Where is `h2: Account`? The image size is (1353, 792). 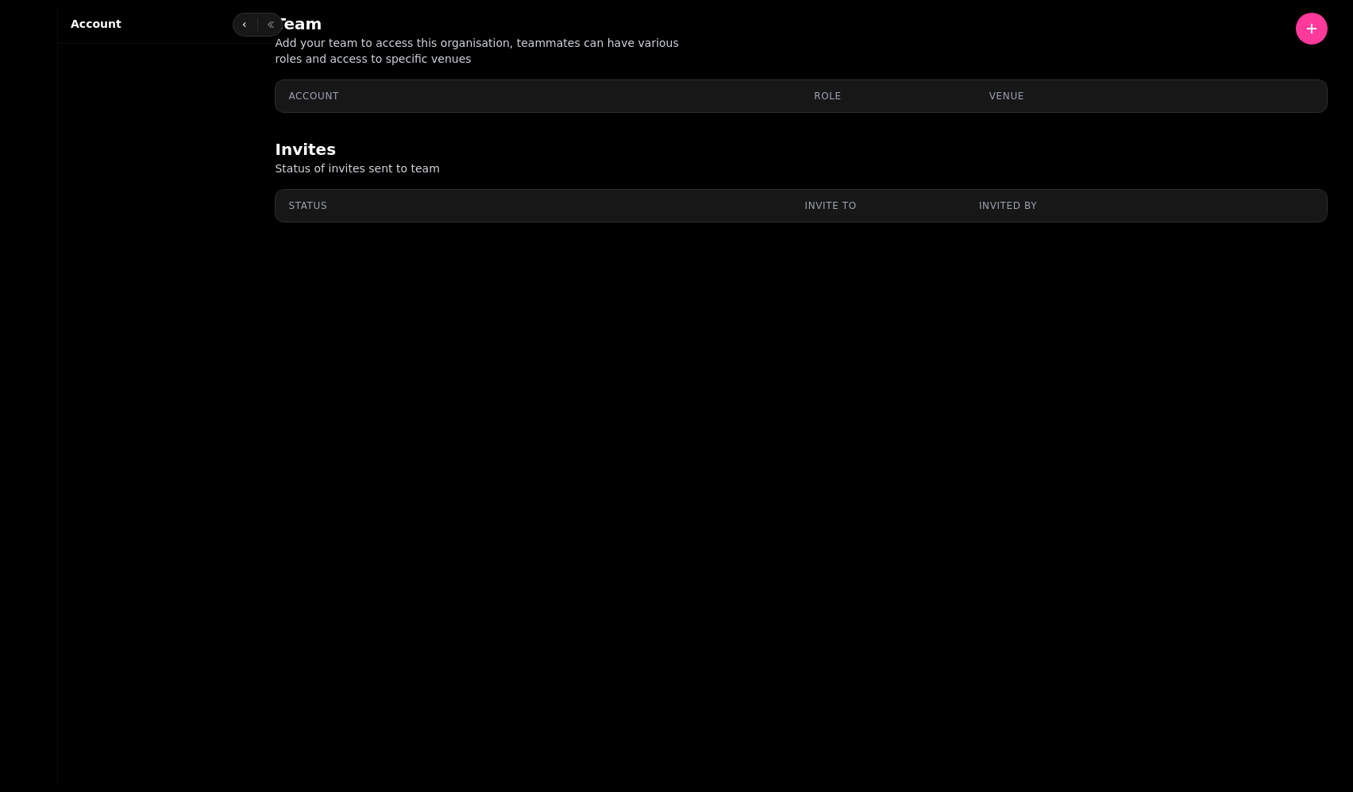 h2: Account is located at coordinates (96, 24).